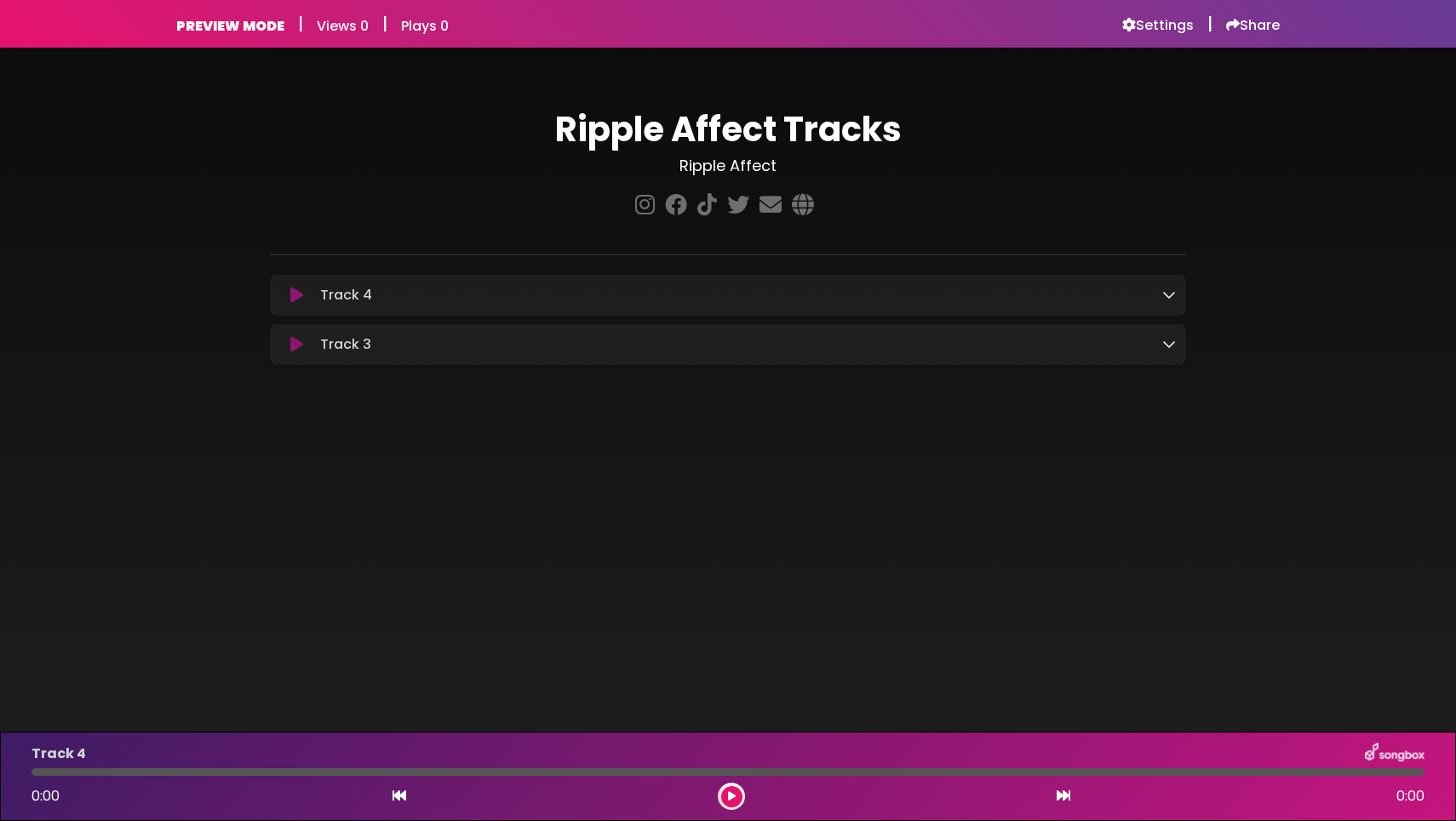  I want to click on h1: Ripple Affect Tracks, so click(728, 130).